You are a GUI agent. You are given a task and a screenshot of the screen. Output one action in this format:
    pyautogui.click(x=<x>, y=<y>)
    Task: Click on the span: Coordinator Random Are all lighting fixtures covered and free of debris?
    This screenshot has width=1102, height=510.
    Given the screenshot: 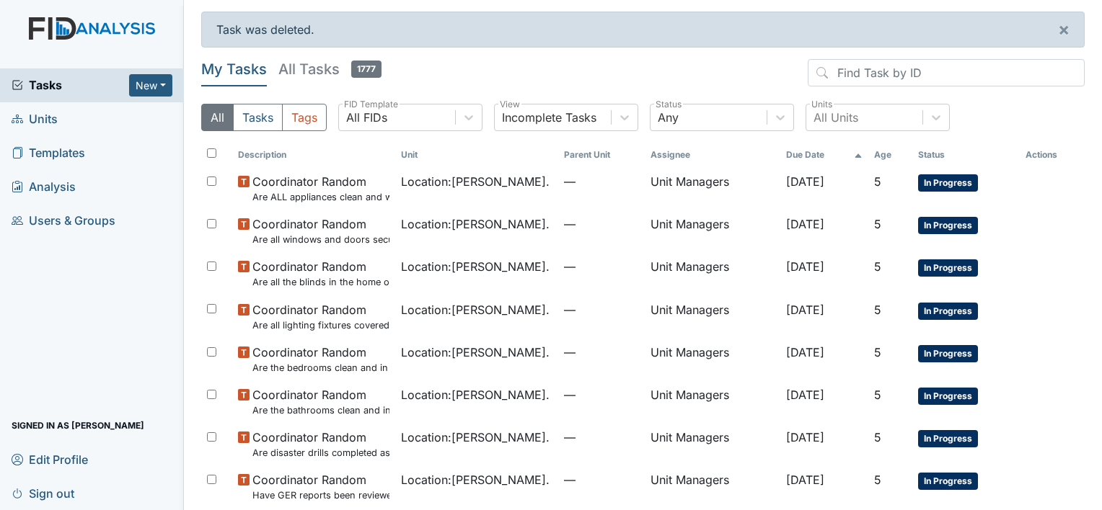 What is the action you would take?
    pyautogui.click(x=321, y=316)
    